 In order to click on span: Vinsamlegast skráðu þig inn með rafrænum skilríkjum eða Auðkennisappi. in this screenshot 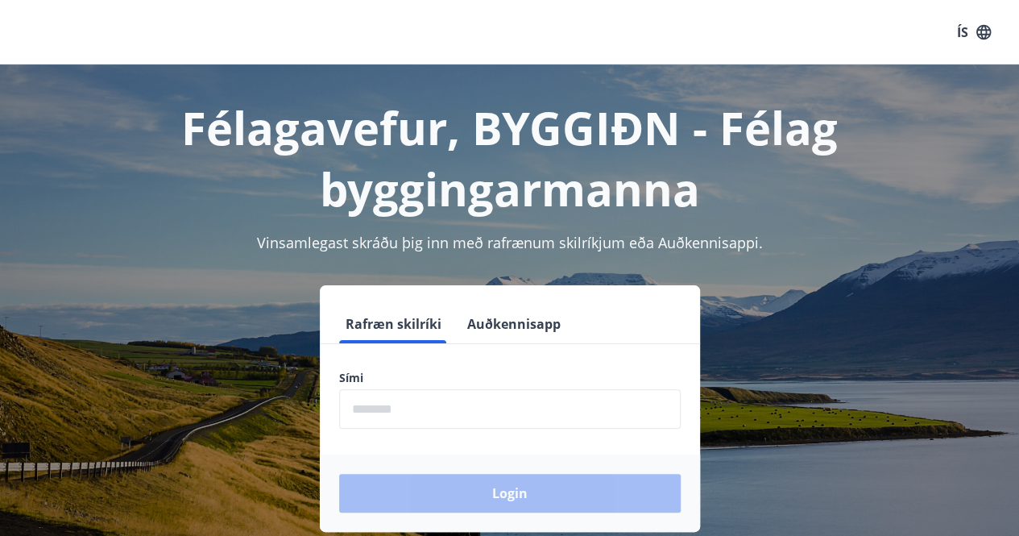, I will do `click(510, 243)`.